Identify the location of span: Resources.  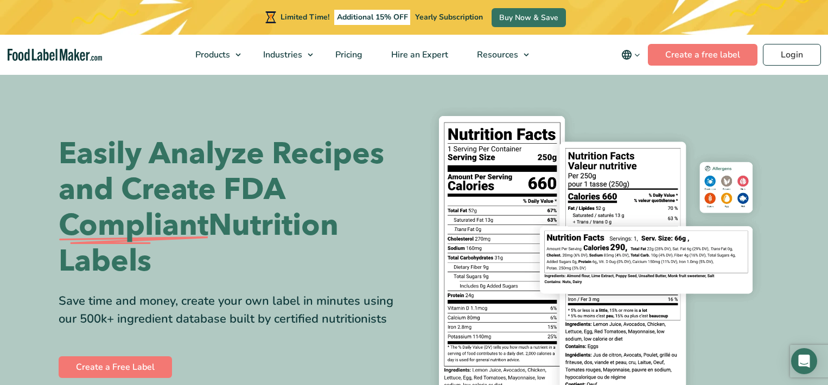
(497, 55).